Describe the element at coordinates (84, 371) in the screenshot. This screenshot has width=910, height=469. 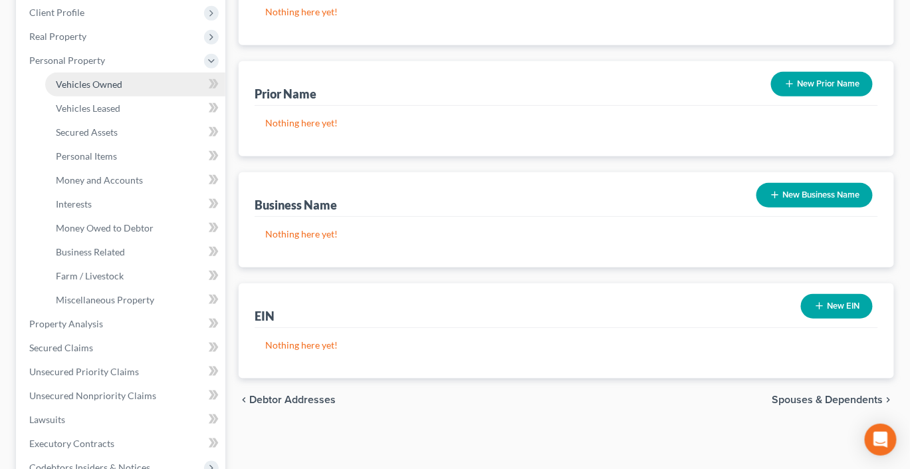
I see `span: Unsecured Priority Claims` at that location.